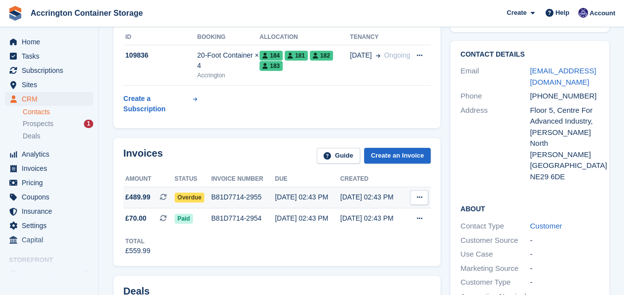 The height and width of the screenshot is (295, 624). I want to click on span: £70.00, so click(136, 219).